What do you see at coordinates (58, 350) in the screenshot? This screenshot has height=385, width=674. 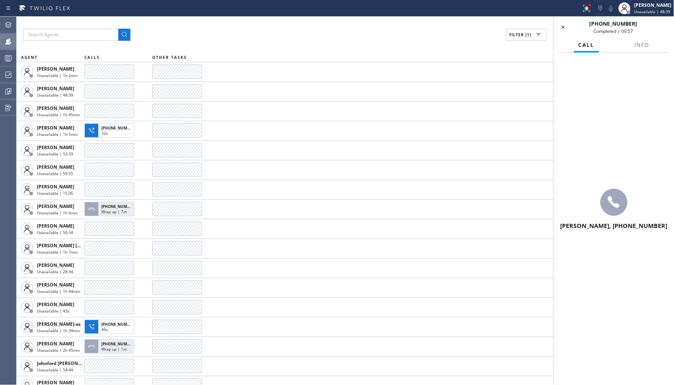 I see `span: Unavailable | 2h 45min` at bounding box center [58, 350].